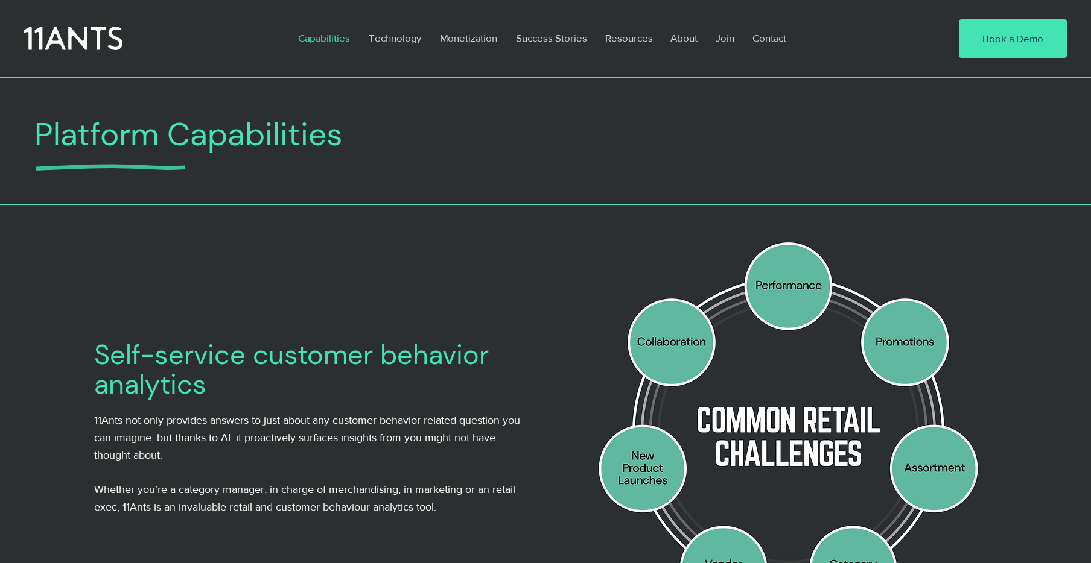 The width and height of the screenshot is (1091, 563). I want to click on a: Contact, so click(770, 38).